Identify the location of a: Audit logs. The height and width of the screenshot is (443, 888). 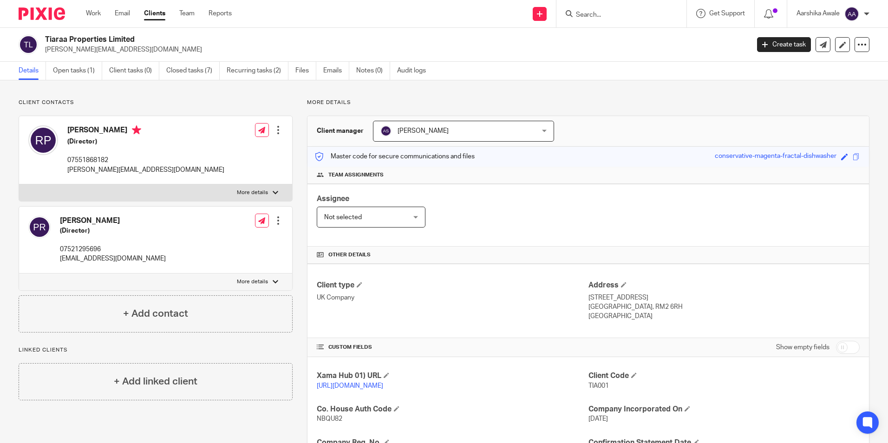
(415, 71).